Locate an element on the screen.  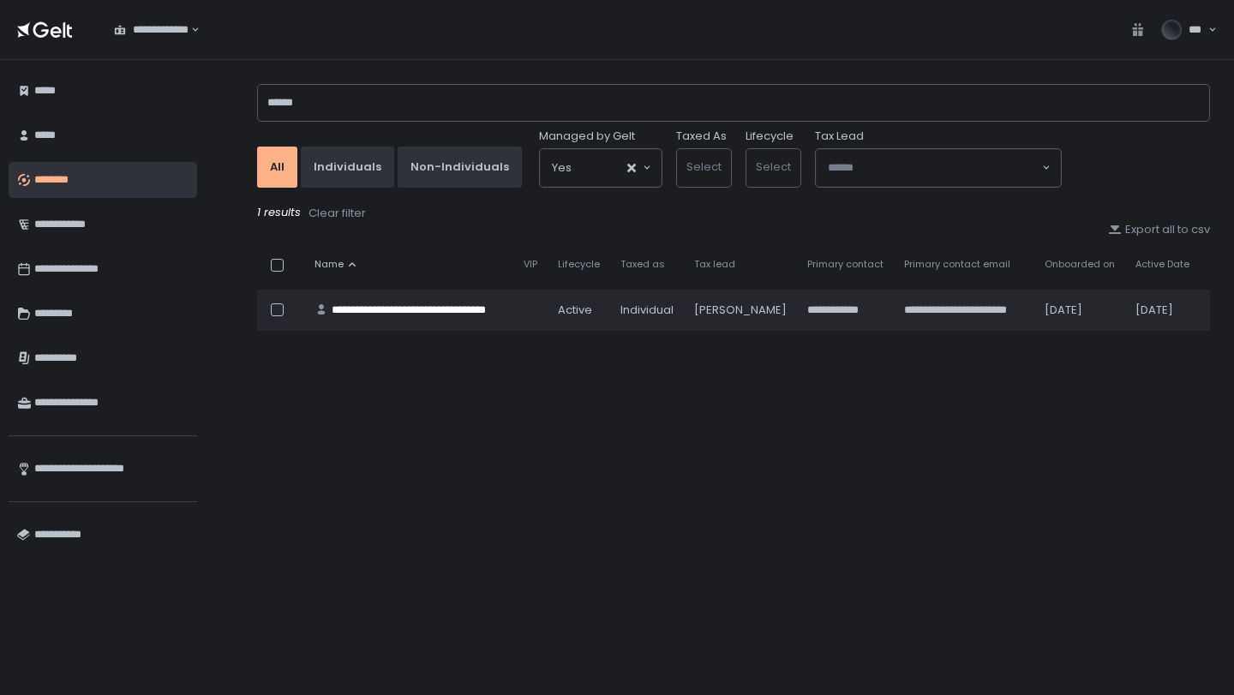
div: Individuals is located at coordinates (347, 167).